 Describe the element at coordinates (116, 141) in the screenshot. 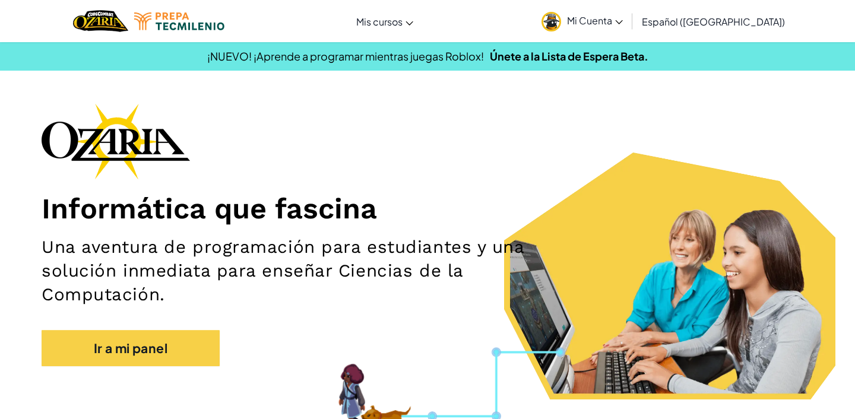

I see `img: Ozaria branding logo` at that location.